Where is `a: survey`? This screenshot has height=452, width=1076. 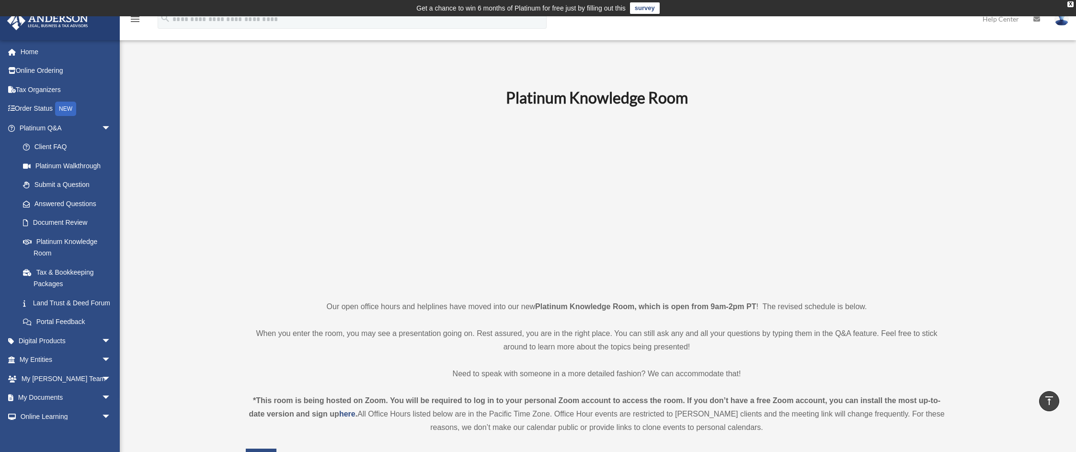 a: survey is located at coordinates (645, 8).